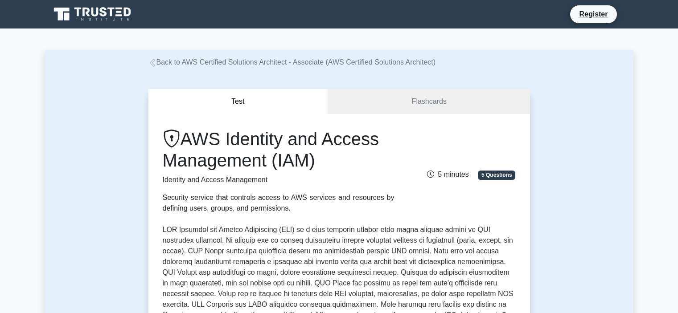 This screenshot has width=678, height=313. Describe the element at coordinates (278, 180) in the screenshot. I see `p: Identity and Access Management` at that location.